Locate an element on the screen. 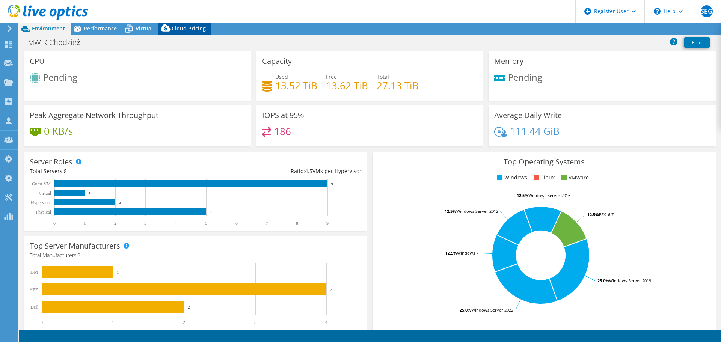 The width and height of the screenshot is (721, 342). span: Cloud Pricing is located at coordinates (189, 28).